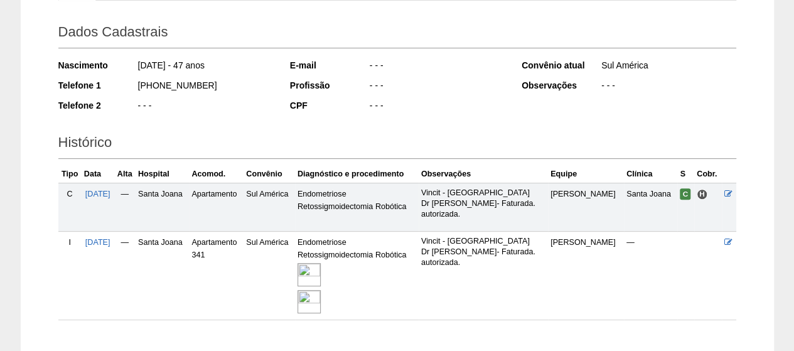  I want to click on th: Tipo, so click(70, 174).